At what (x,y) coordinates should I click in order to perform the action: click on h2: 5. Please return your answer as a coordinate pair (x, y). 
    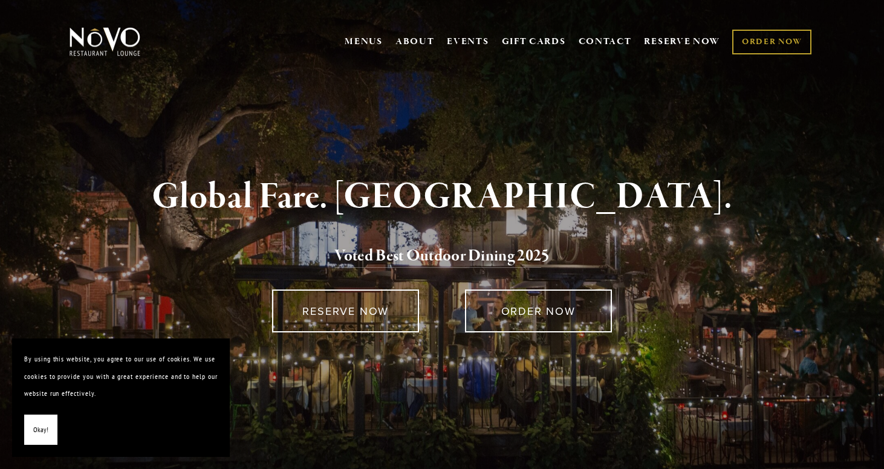
    Looking at the image, I should click on (442, 256).